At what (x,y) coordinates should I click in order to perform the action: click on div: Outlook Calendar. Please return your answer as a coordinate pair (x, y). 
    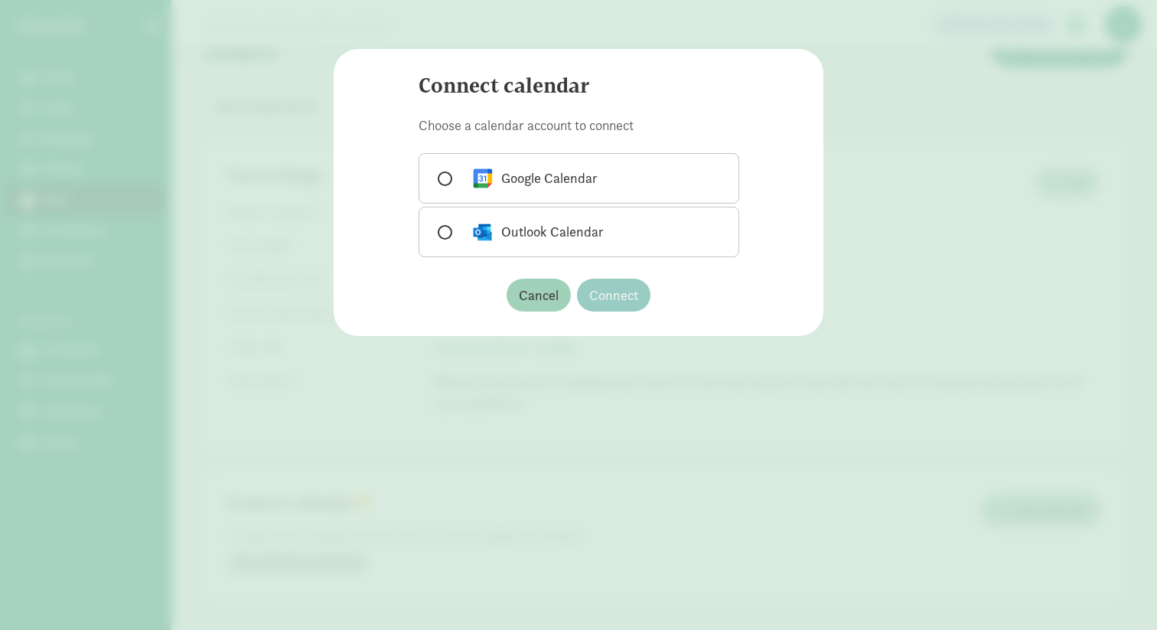
    Looking at the image, I should click on (537, 232).